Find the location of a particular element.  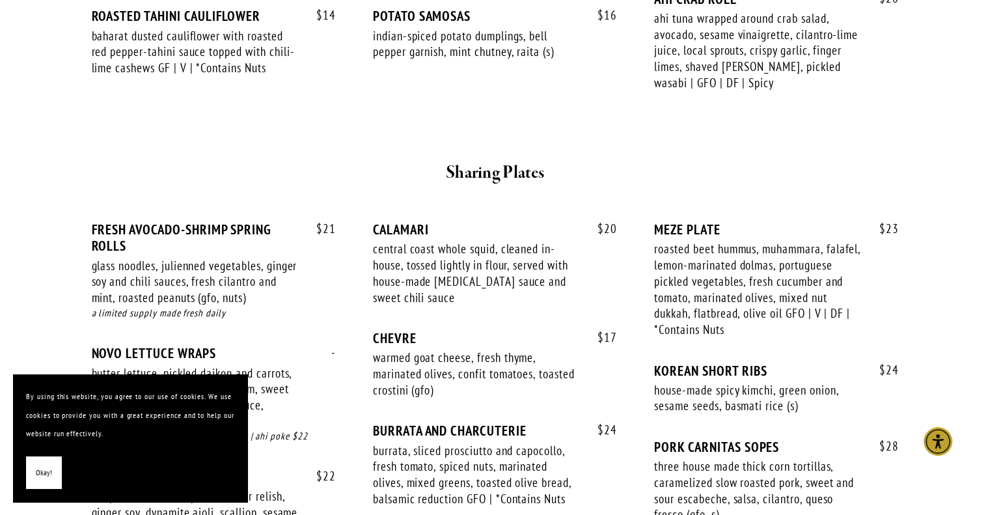

div: indian-spiced potato dumplings, bell pepper garnish, mint chutney, raita (s) is located at coordinates (476, 44).